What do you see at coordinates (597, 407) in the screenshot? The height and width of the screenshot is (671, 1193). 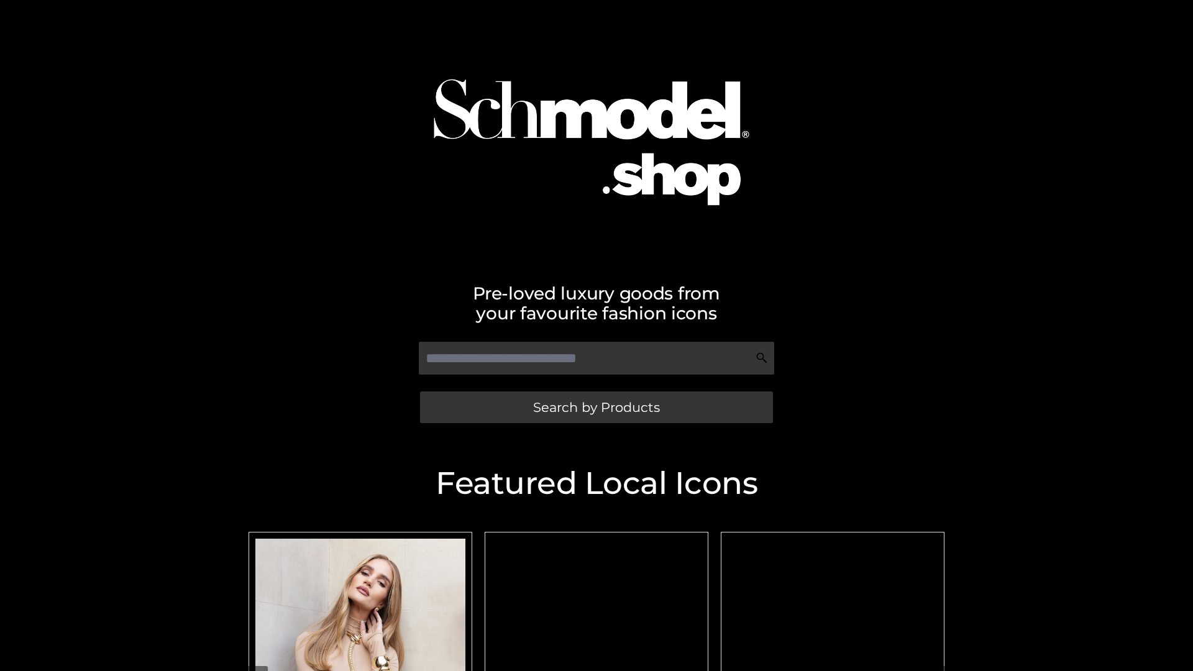 I see `span: Search by Products` at bounding box center [597, 407].